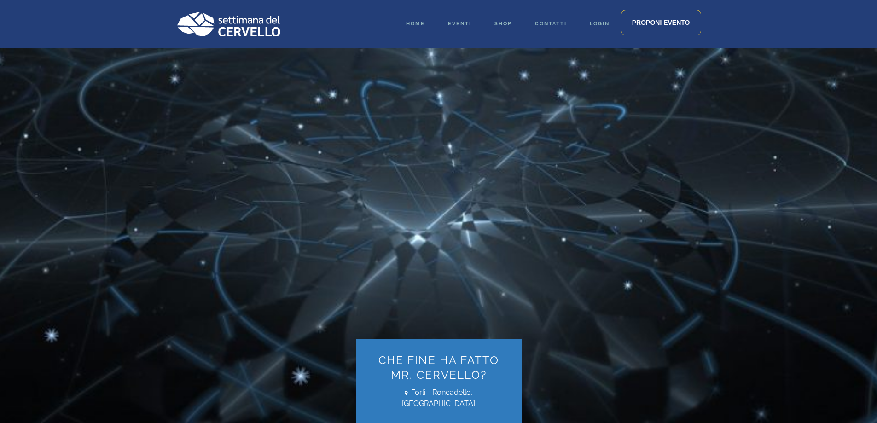  Describe the element at coordinates (415, 23) in the screenshot. I see `span: Home` at that location.